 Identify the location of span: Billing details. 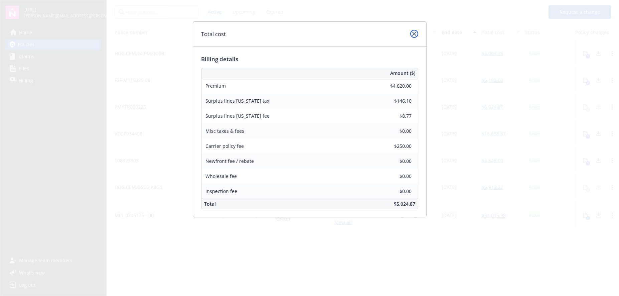
(220, 59).